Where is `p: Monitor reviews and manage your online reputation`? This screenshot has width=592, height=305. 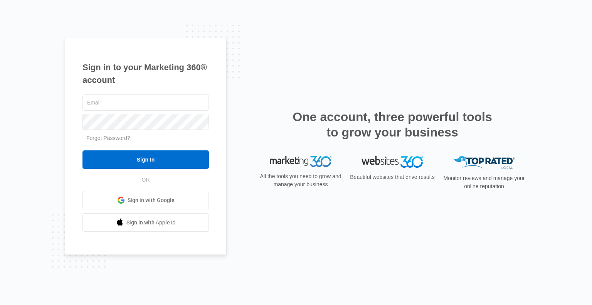 p: Monitor reviews and manage your online reputation is located at coordinates (484, 182).